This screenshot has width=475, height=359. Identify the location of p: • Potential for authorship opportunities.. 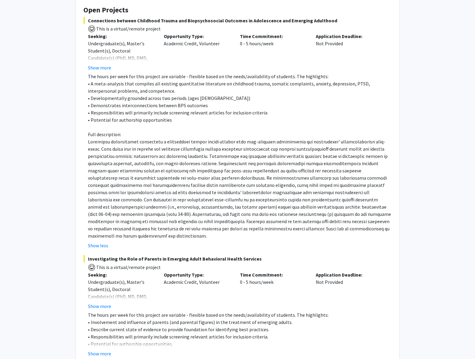
(240, 344).